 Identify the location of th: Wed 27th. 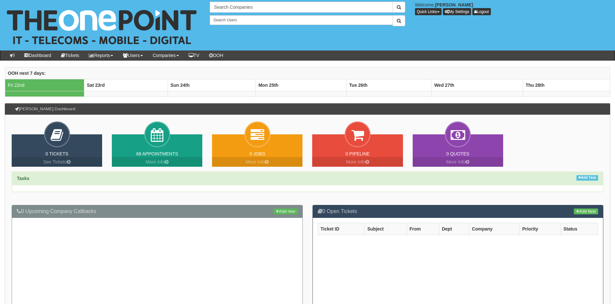
(477, 85).